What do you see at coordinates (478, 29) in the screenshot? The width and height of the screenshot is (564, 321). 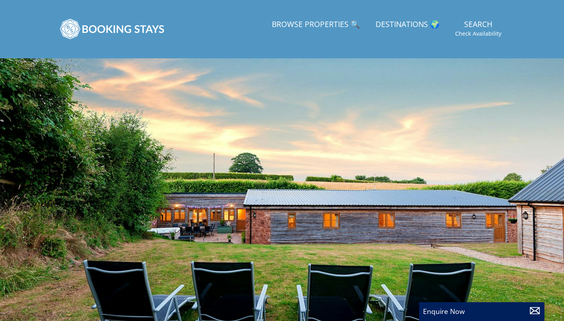 I see `a: SearchCheck Availability` at bounding box center [478, 29].